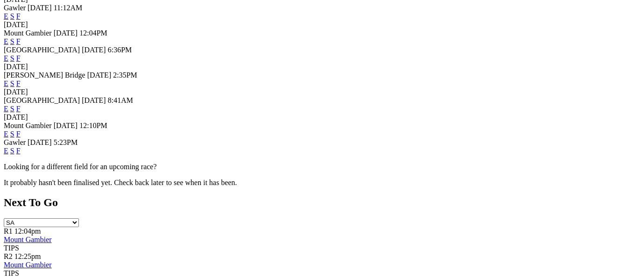 The width and height of the screenshot is (627, 279). Describe the element at coordinates (68, 7) in the screenshot. I see `span: 11:12AM` at that location.